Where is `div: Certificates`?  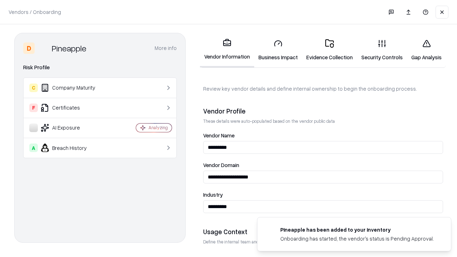 div: Certificates is located at coordinates (72, 108).